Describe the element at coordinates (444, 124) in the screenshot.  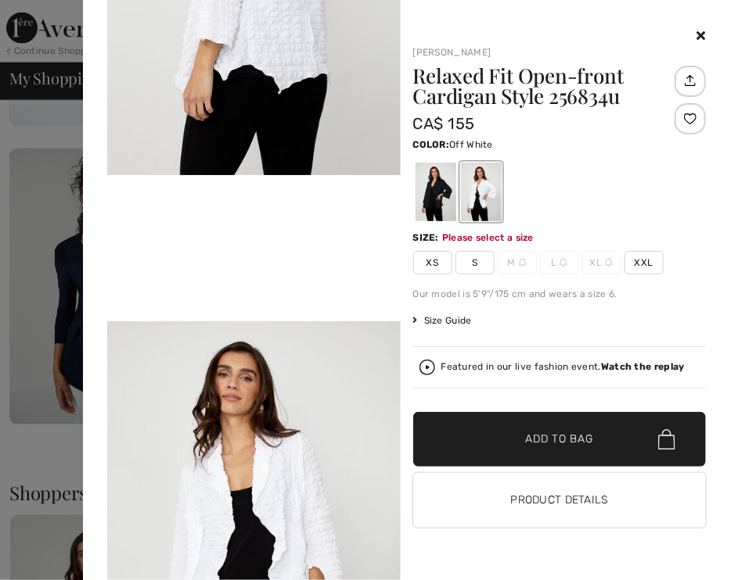
I see `span: CA$ 155` at that location.